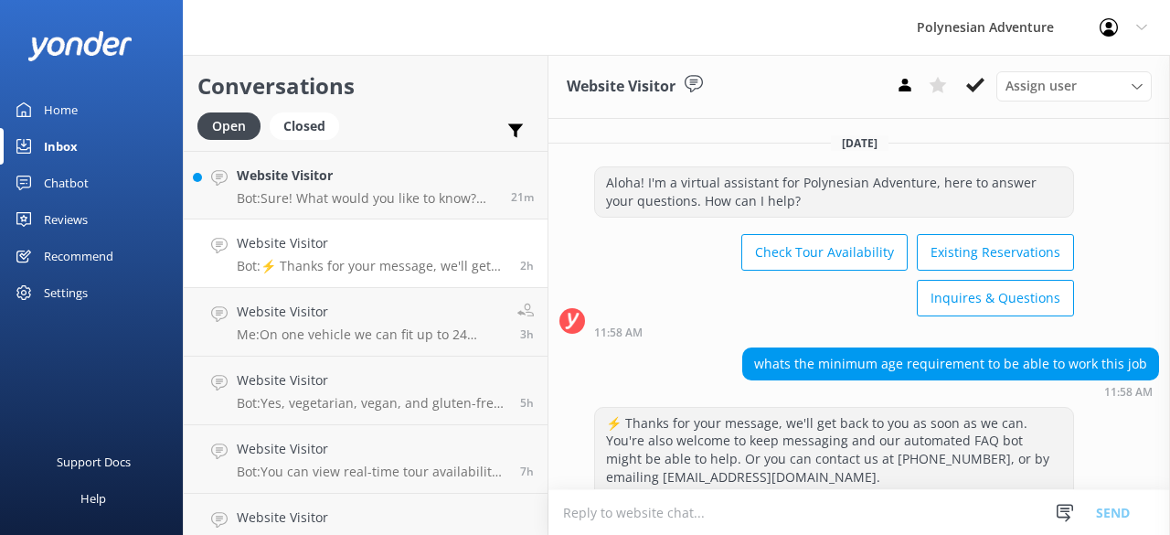 This screenshot has height=535, width=1170. I want to click on button: Check Tour Availability, so click(824, 252).